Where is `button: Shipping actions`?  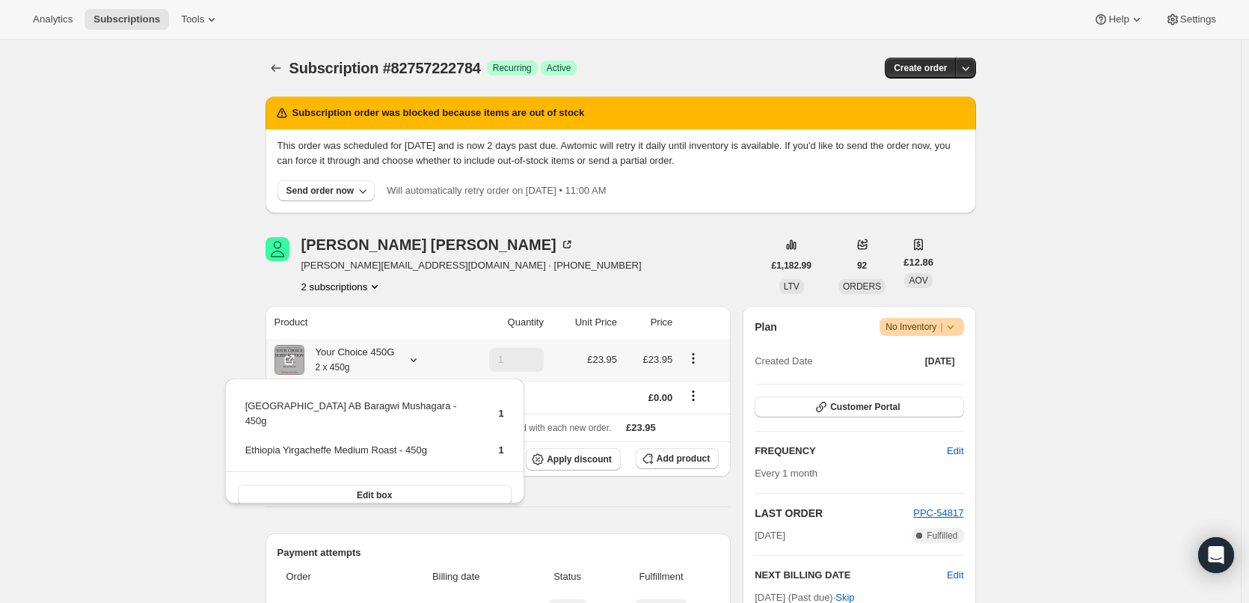
button: Shipping actions is located at coordinates (693, 396).